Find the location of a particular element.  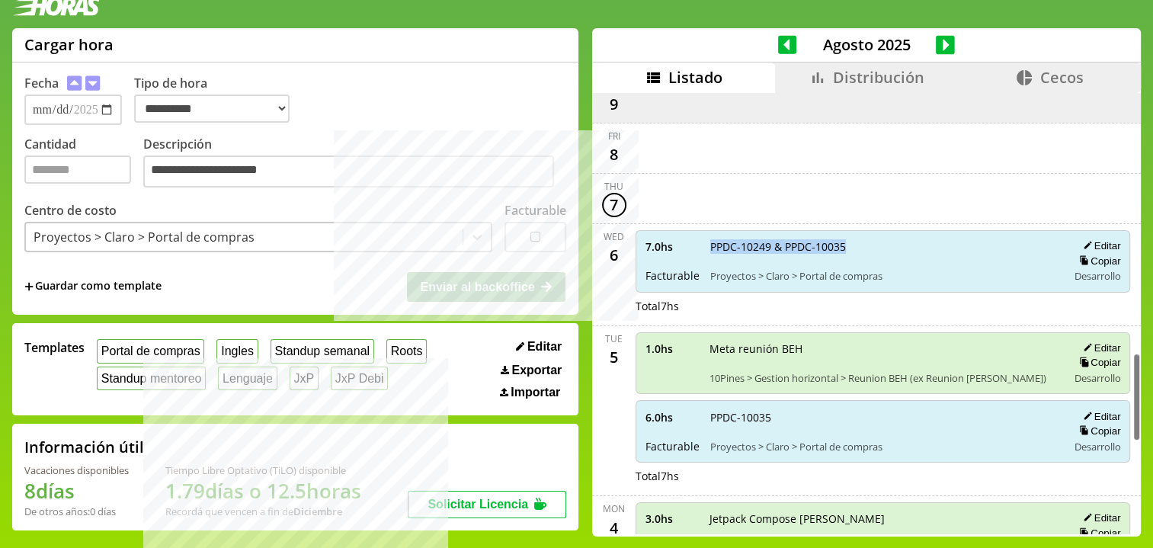

h1: Cargar hora is located at coordinates (69, 44).